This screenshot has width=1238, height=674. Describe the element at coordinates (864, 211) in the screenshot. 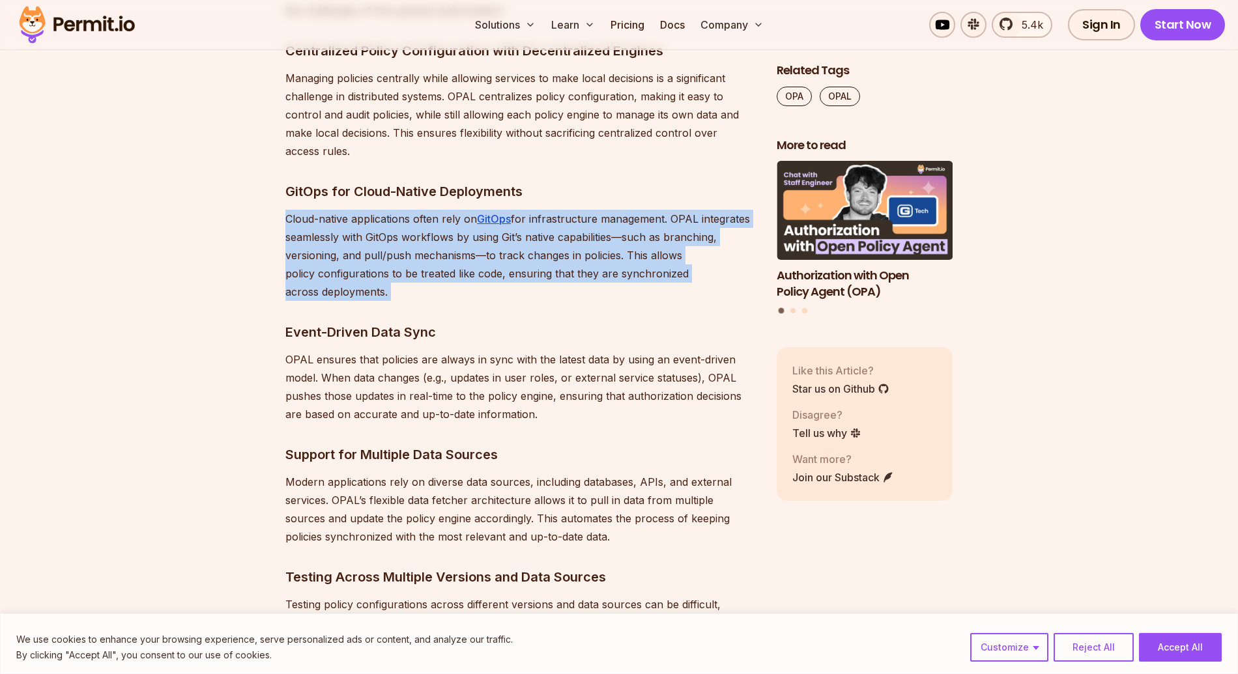

I see `img: Authorization with Open Policy Agent (OPA)` at that location.